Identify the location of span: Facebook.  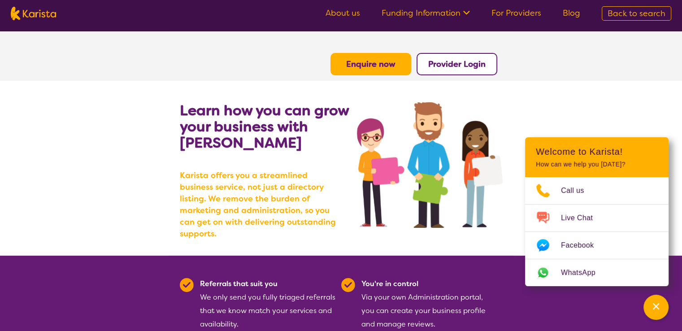
(582, 245).